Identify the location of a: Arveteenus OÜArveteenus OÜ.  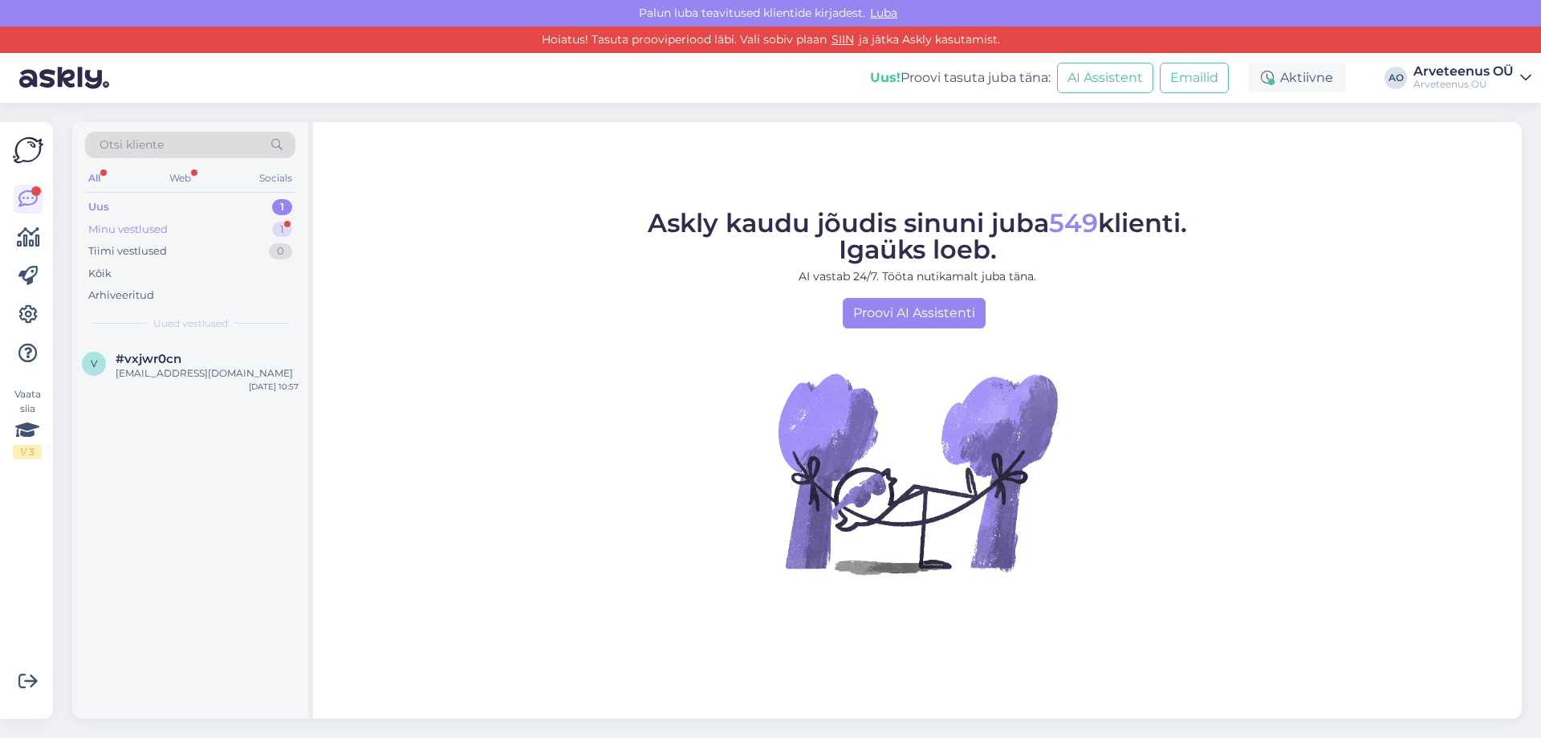
(1472, 78).